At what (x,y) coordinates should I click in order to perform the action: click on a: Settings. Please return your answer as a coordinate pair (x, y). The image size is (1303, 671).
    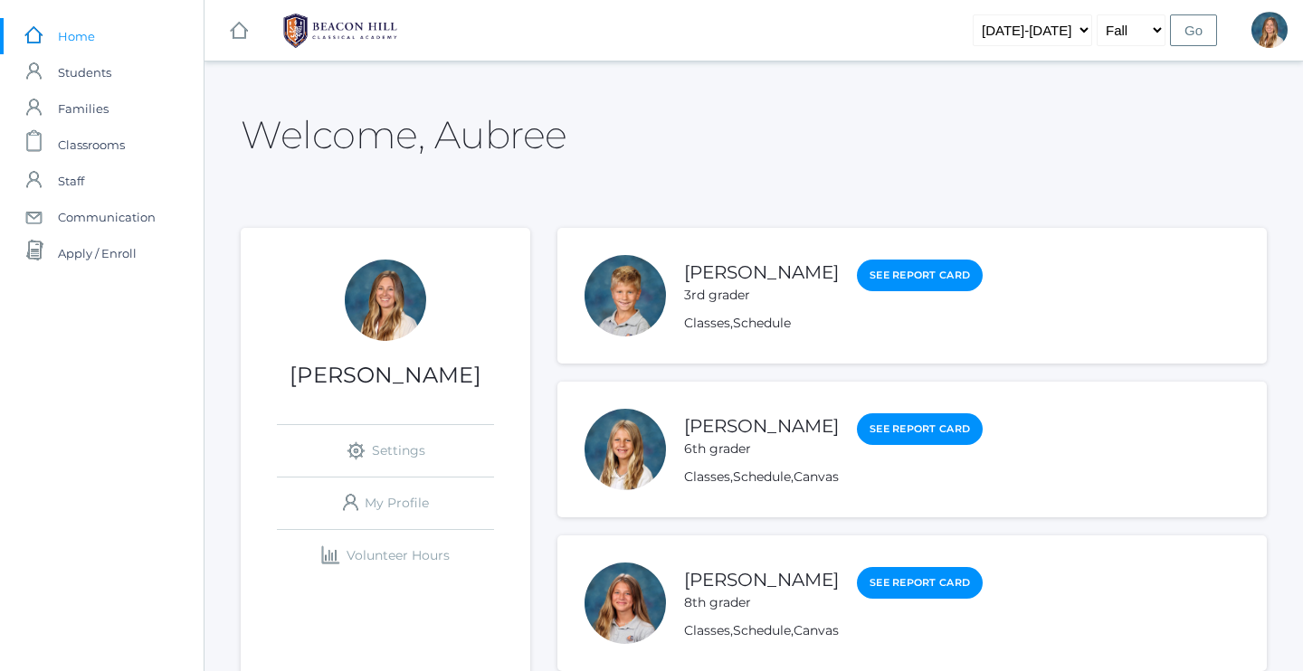
    Looking at the image, I should click on (385, 450).